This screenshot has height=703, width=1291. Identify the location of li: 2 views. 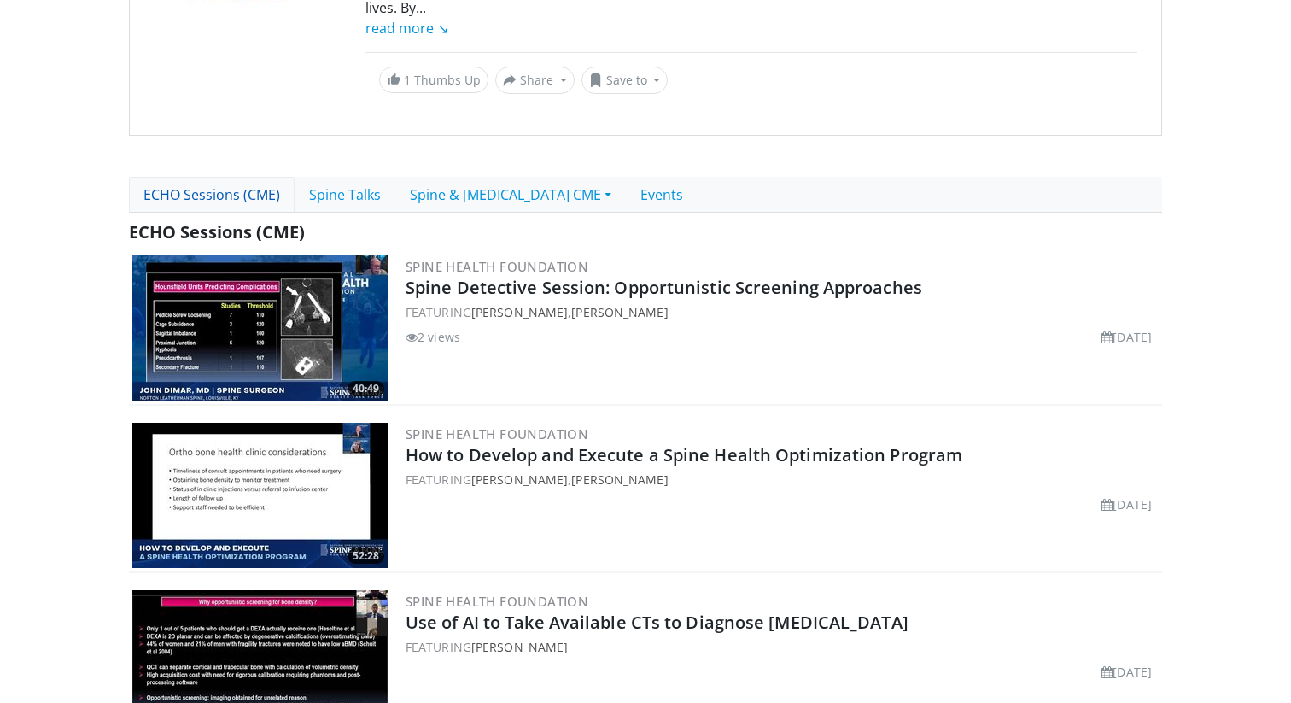
(433, 336).